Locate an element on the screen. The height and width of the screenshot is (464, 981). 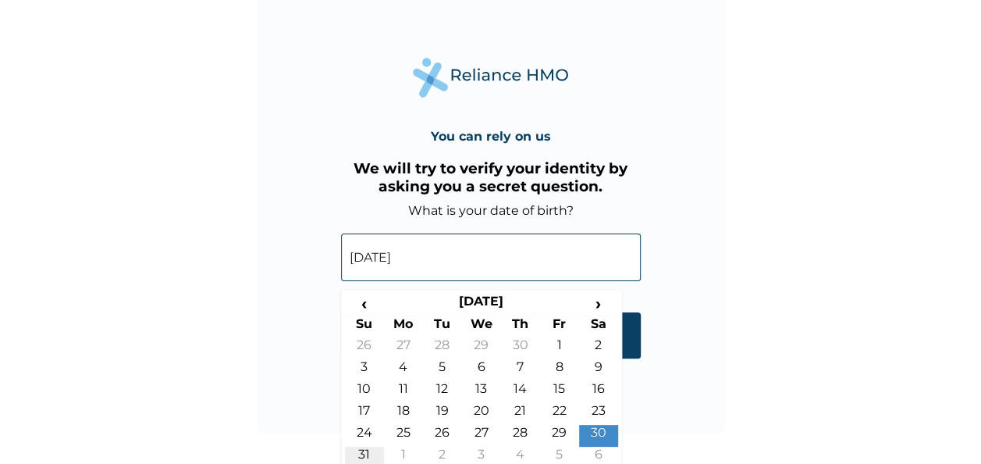
td: 1 is located at coordinates (560, 348).